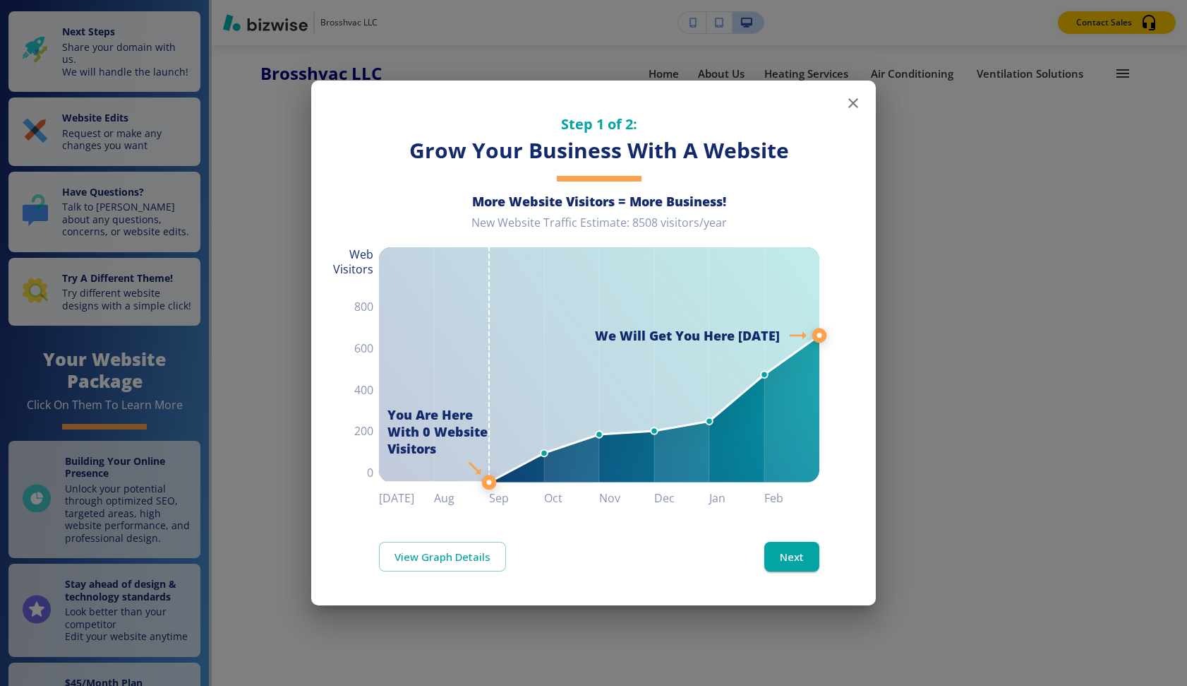  What do you see at coordinates (599, 201) in the screenshot?
I see `h6: More Website Visitors = More Business!` at bounding box center [599, 201].